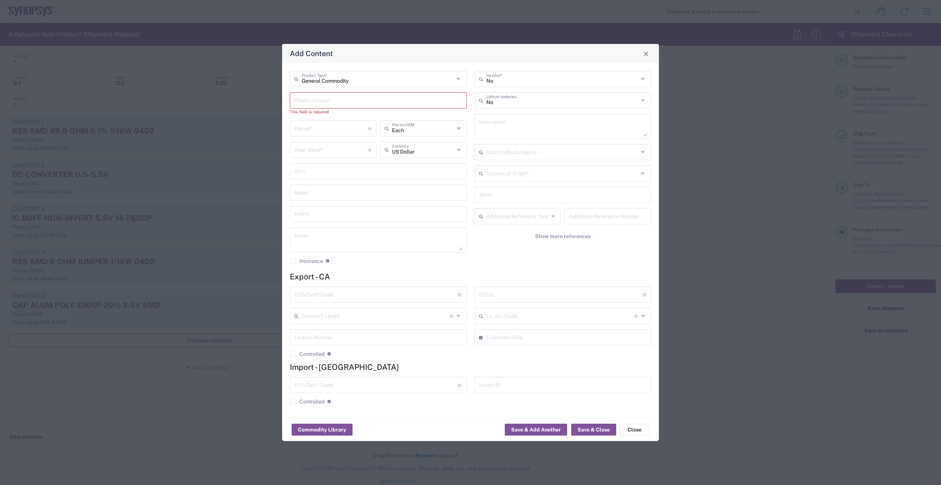  Describe the element at coordinates (594, 429) in the screenshot. I see `button: Save & Close` at that location.